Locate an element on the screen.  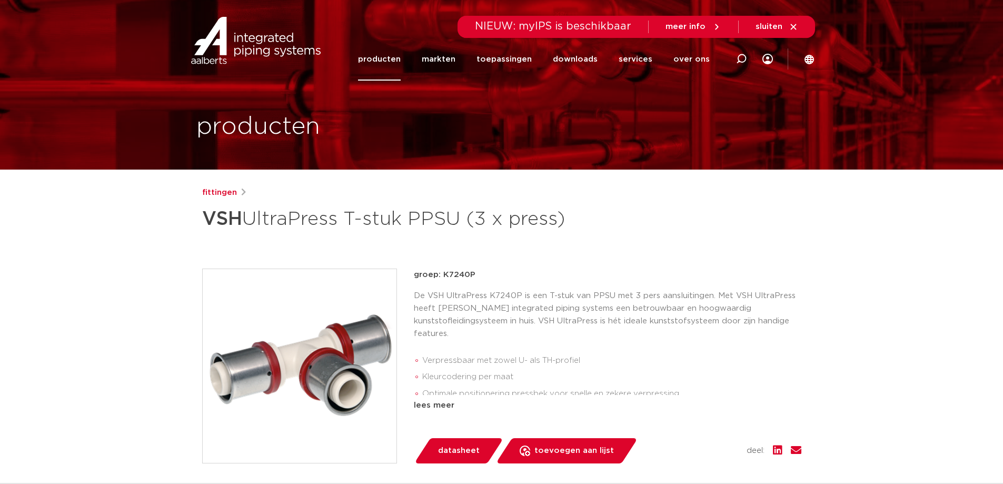
a: sluiten is located at coordinates (777, 27).